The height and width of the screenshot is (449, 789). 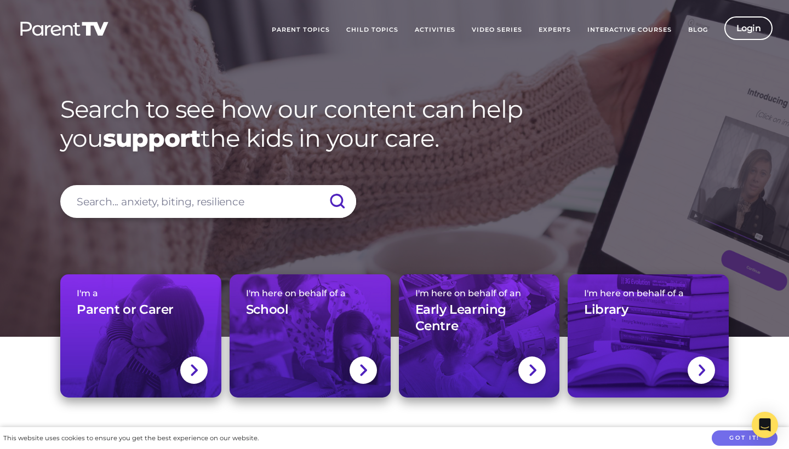 What do you see at coordinates (152, 138) in the screenshot?
I see `strong: support` at bounding box center [152, 138].